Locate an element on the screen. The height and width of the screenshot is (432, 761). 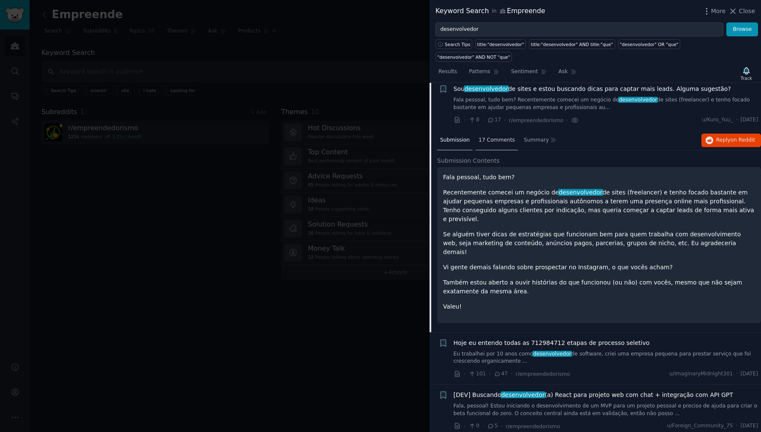
span: u/Kuro_Yuu_ is located at coordinates (717, 120).